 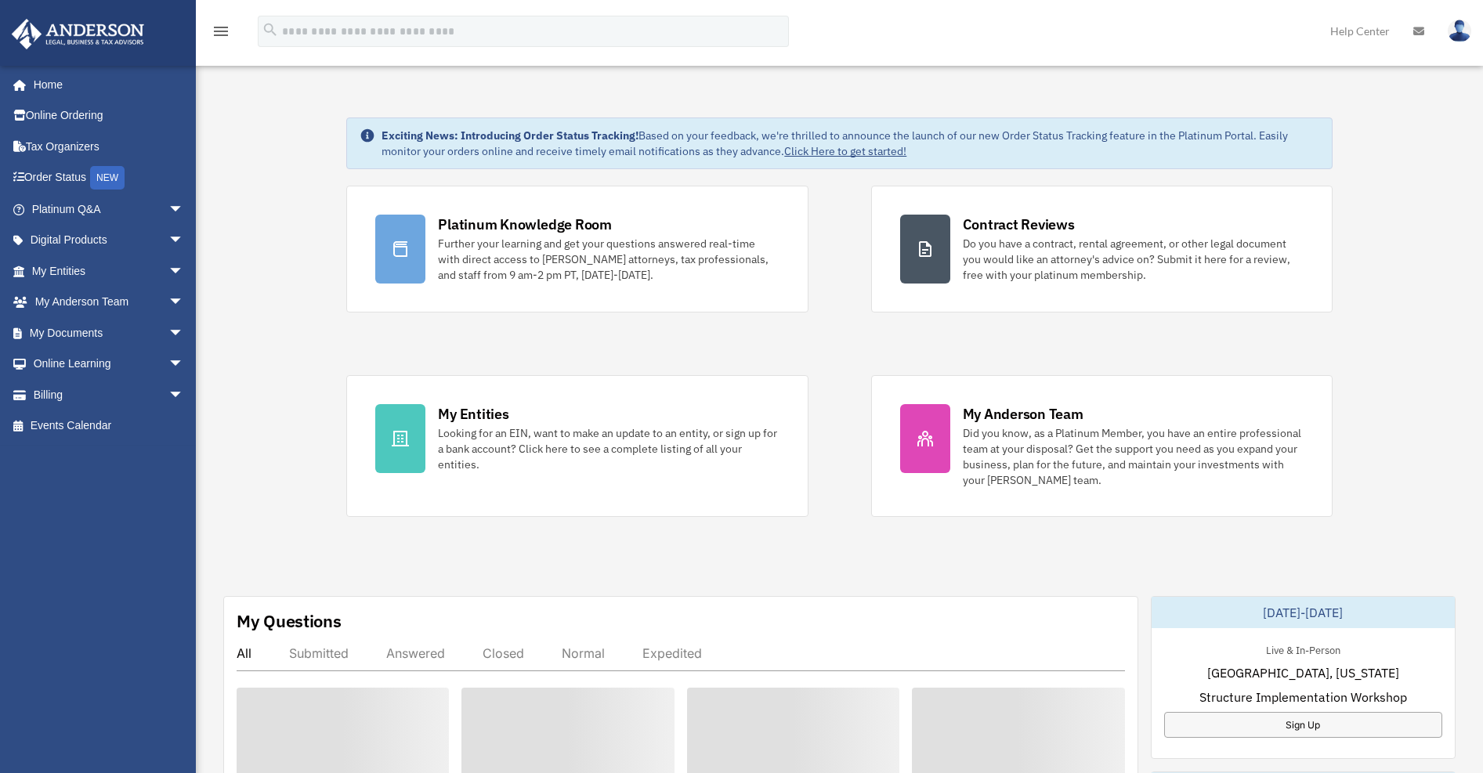 What do you see at coordinates (109, 116) in the screenshot?
I see `a: Online Ordering` at bounding box center [109, 116].